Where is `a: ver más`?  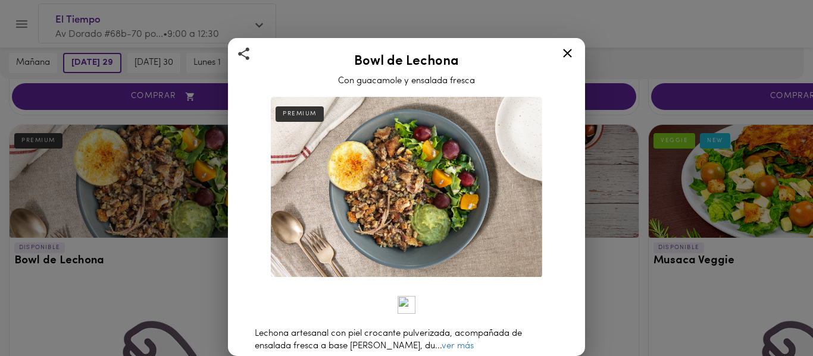 a: ver más is located at coordinates (458, 346).